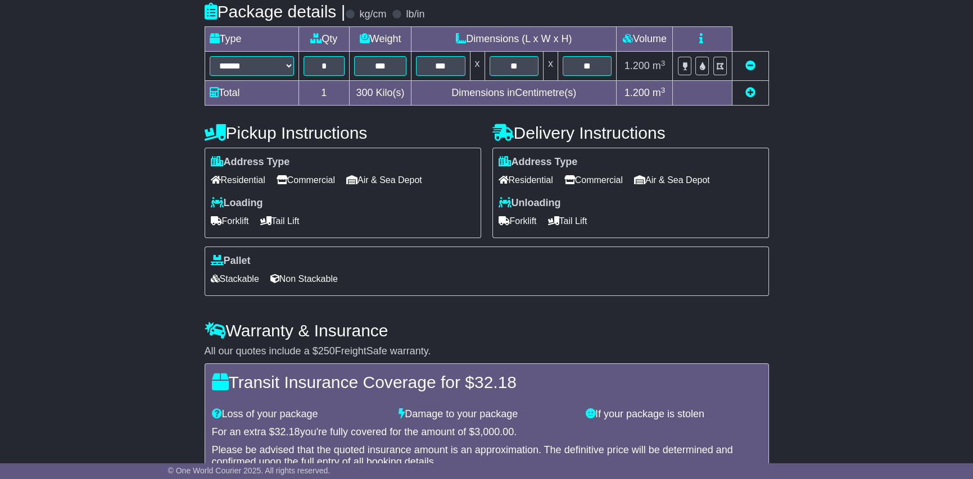  What do you see at coordinates (249, 471) in the screenshot?
I see `span: © One World Courier 2025. All rights reserved.` at bounding box center [249, 471].